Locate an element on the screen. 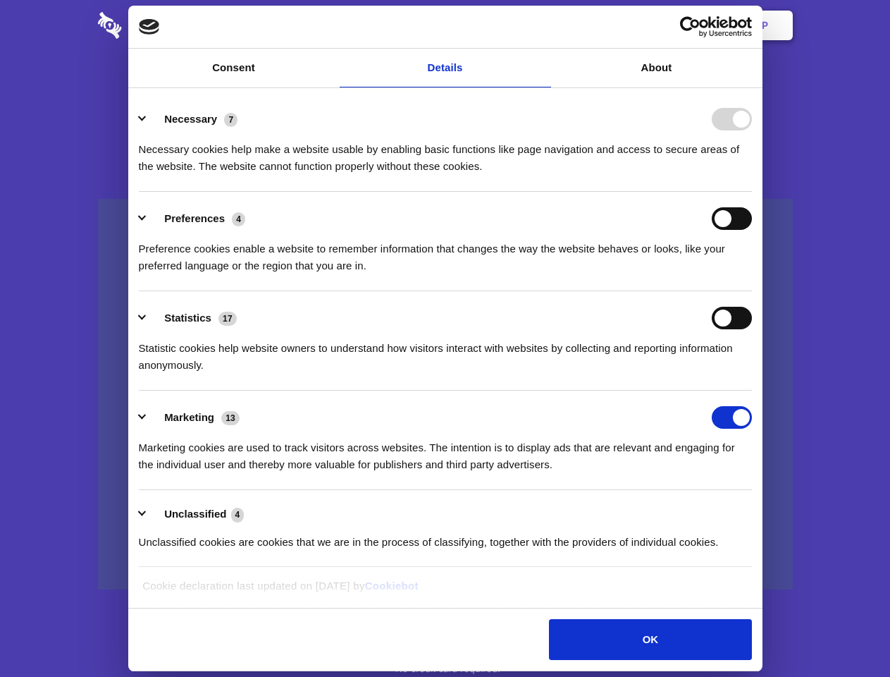  label: Statistics is located at coordinates (188, 317).